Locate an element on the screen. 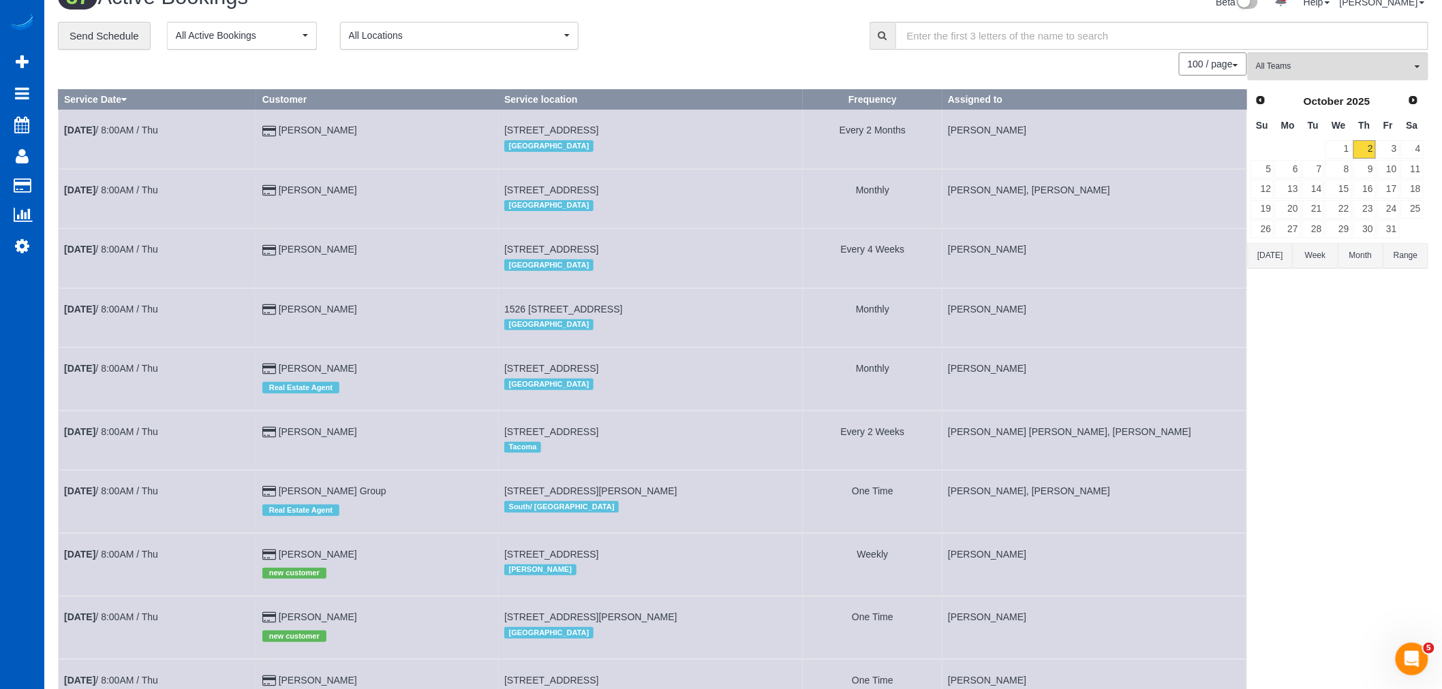 This screenshot has width=1442, height=689. a: 11 is located at coordinates (1412, 169).